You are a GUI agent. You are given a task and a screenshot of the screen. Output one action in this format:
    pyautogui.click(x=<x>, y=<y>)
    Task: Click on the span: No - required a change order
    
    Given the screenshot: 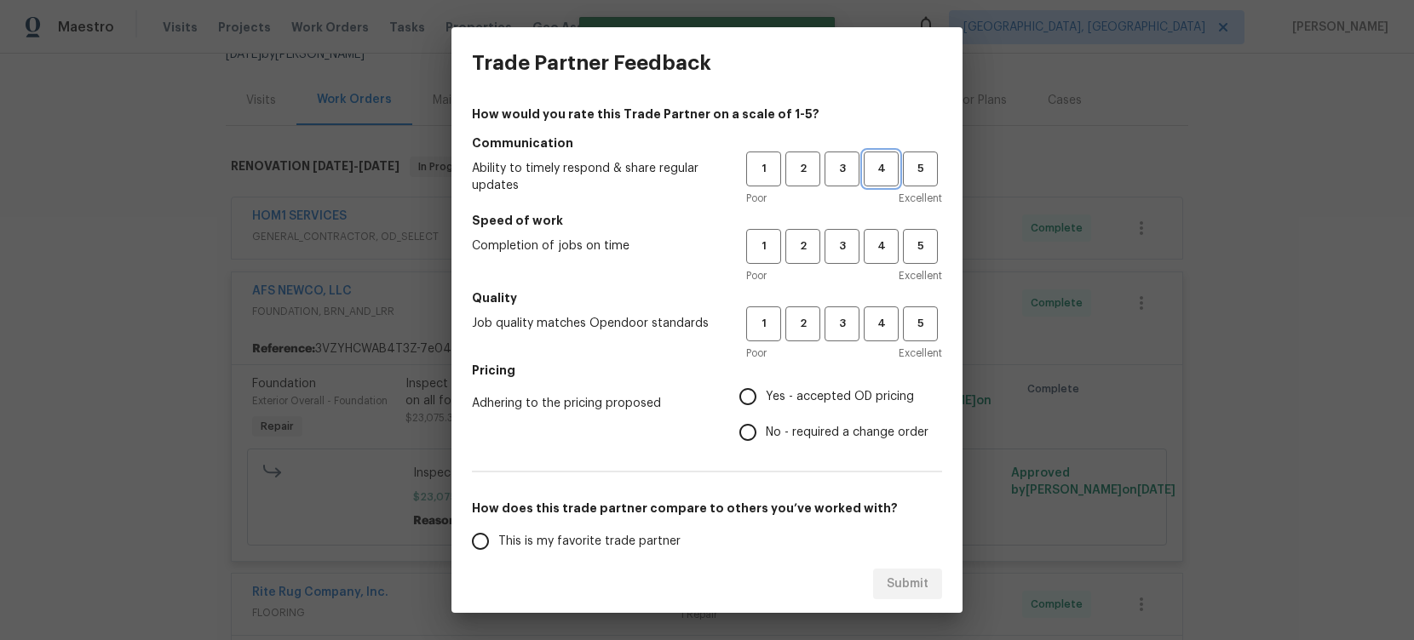 What is the action you would take?
    pyautogui.click(x=847, y=433)
    